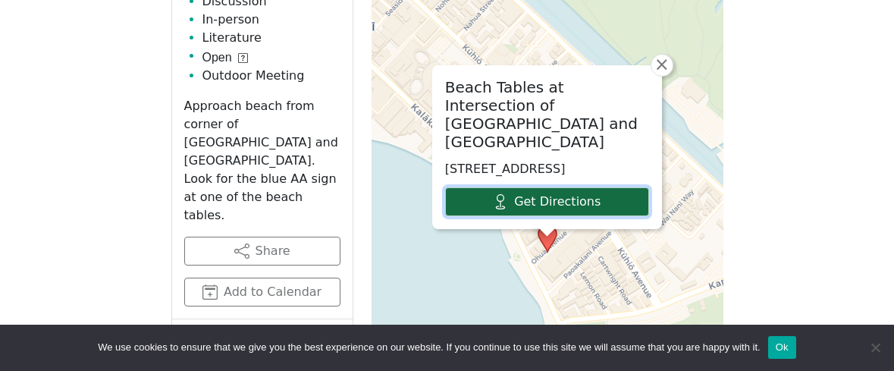 The width and height of the screenshot is (894, 371). What do you see at coordinates (225, 58) in the screenshot?
I see `button: Open` at bounding box center [225, 58].